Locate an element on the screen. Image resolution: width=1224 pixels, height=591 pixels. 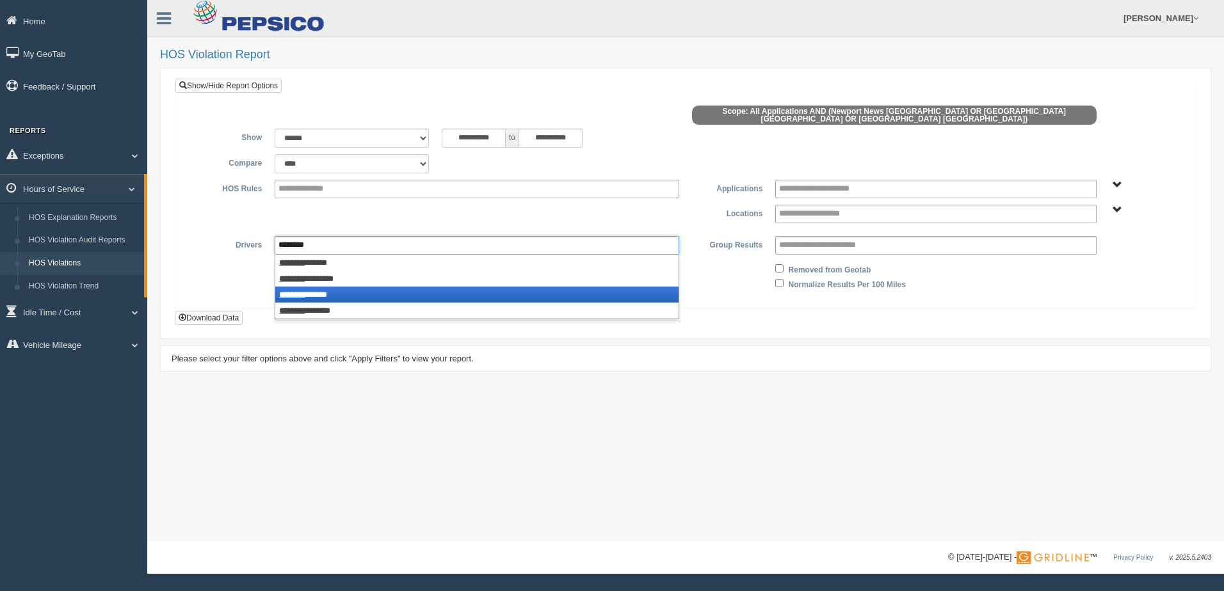
a: Show/Hide Report Options is located at coordinates (228, 86).